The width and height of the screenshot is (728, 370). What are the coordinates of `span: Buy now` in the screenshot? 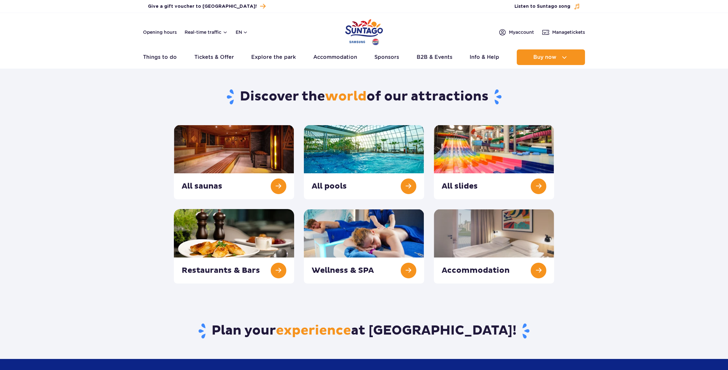 It's located at (545, 57).